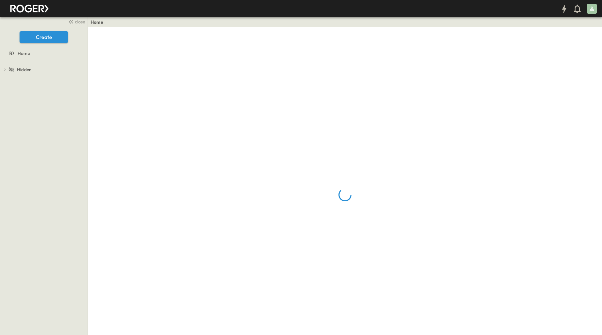  I want to click on span: close, so click(80, 22).